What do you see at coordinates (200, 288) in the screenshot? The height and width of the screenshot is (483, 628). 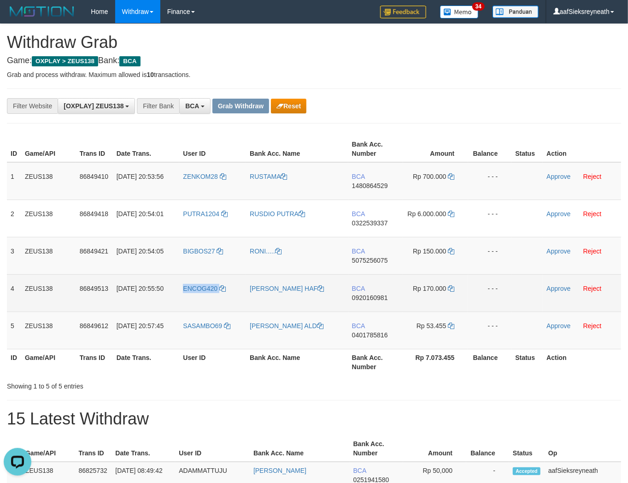 I see `span: ENCOG420` at bounding box center [200, 288].